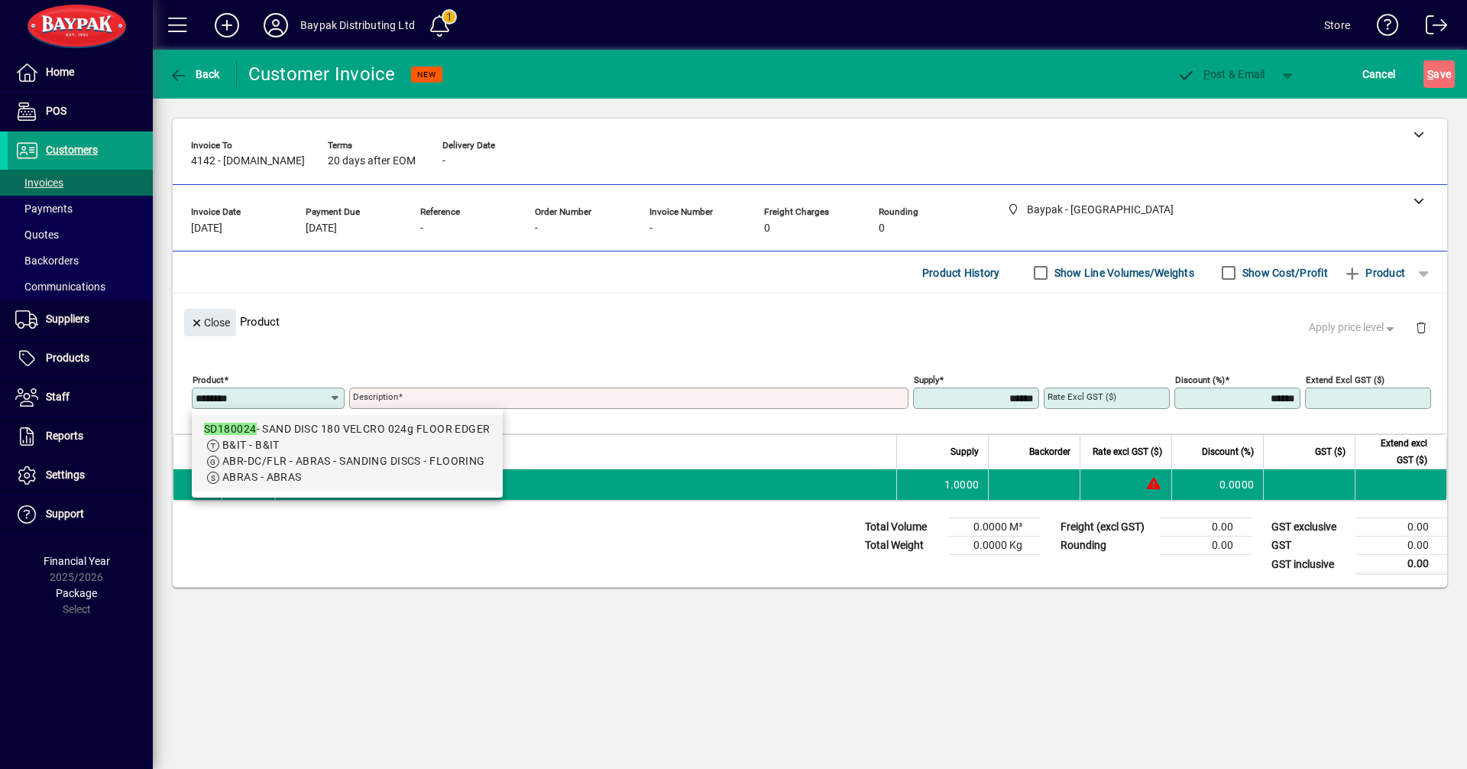 This screenshot has width=1467, height=769. What do you see at coordinates (208, 380) in the screenshot?
I see `mat-label: Product` at bounding box center [208, 380].